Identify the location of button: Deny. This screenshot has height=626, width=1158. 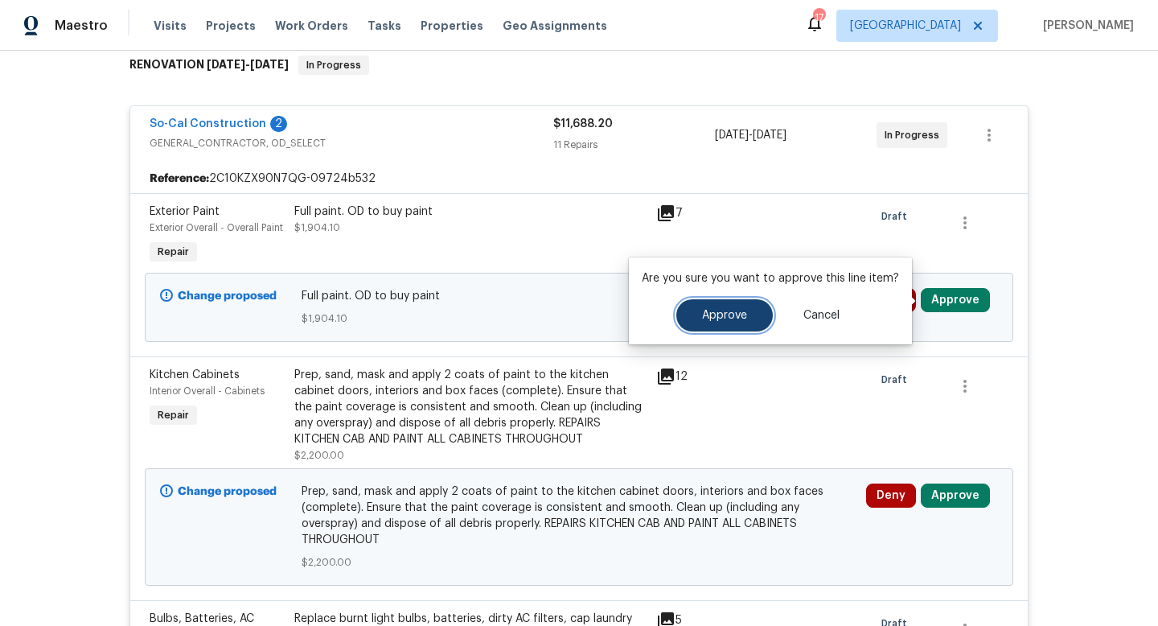
(891, 495).